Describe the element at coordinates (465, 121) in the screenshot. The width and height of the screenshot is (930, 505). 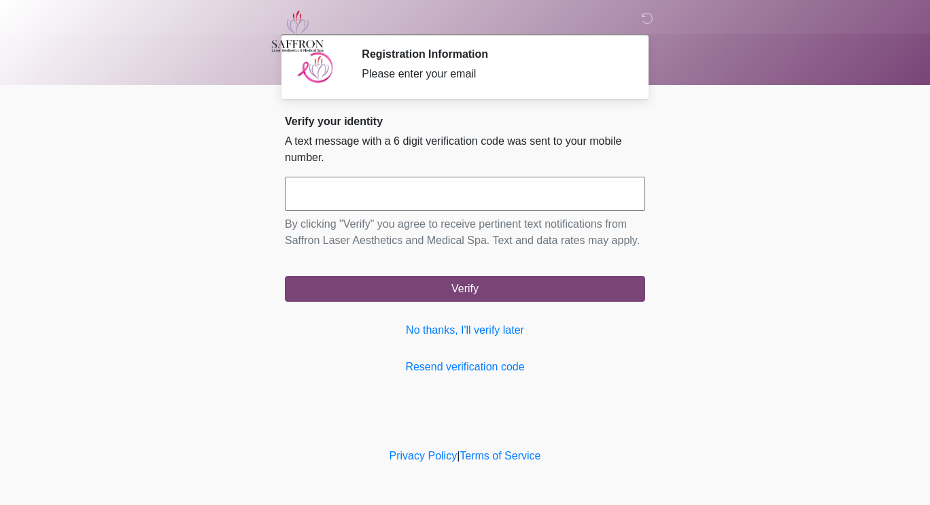
I see `h2: Verify your identity` at that location.